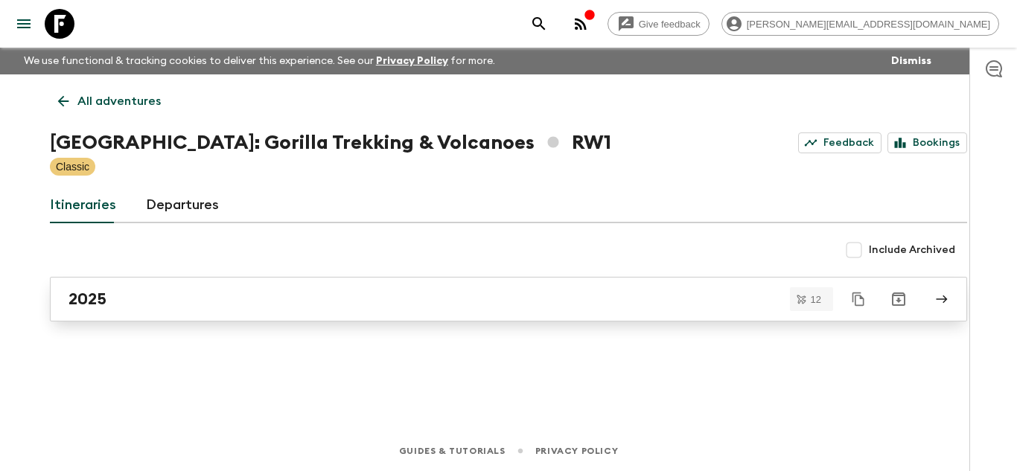  Describe the element at coordinates (539, 24) in the screenshot. I see `button: search adventures` at that location.